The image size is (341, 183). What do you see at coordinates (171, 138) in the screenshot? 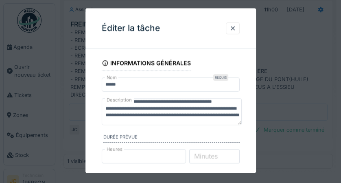
I see `label: Durée prévue` at bounding box center [171, 138].